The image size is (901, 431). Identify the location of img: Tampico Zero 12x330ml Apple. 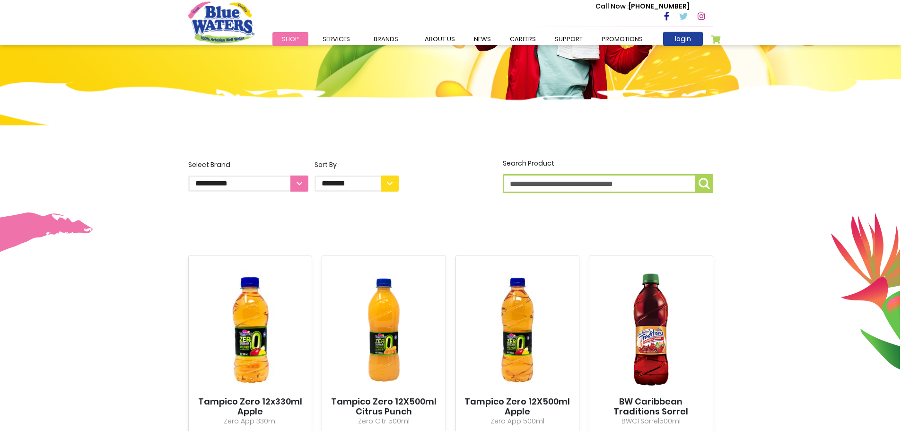
(250, 329).